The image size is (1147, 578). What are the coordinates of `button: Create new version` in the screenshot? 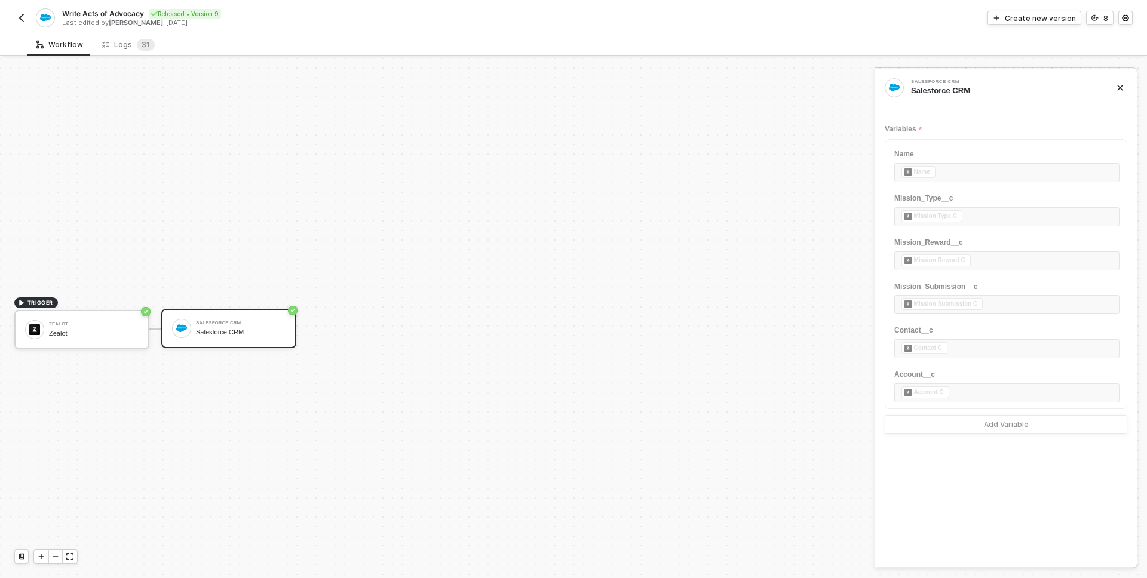 It's located at (1034, 18).